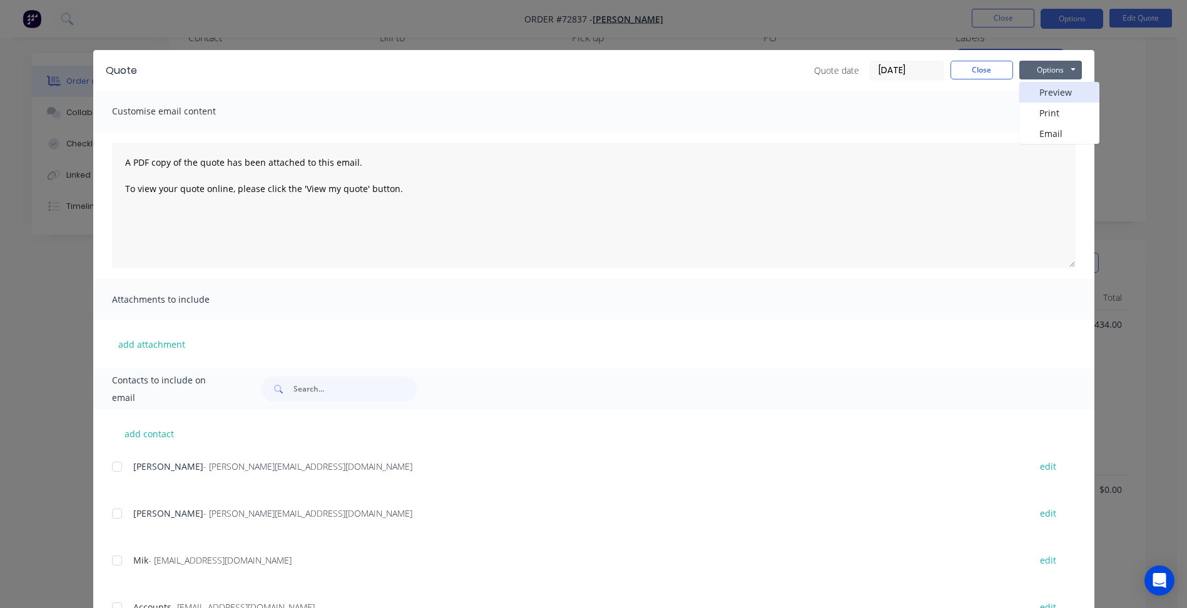  Describe the element at coordinates (181, 300) in the screenshot. I see `span: Attachments to include` at that location.